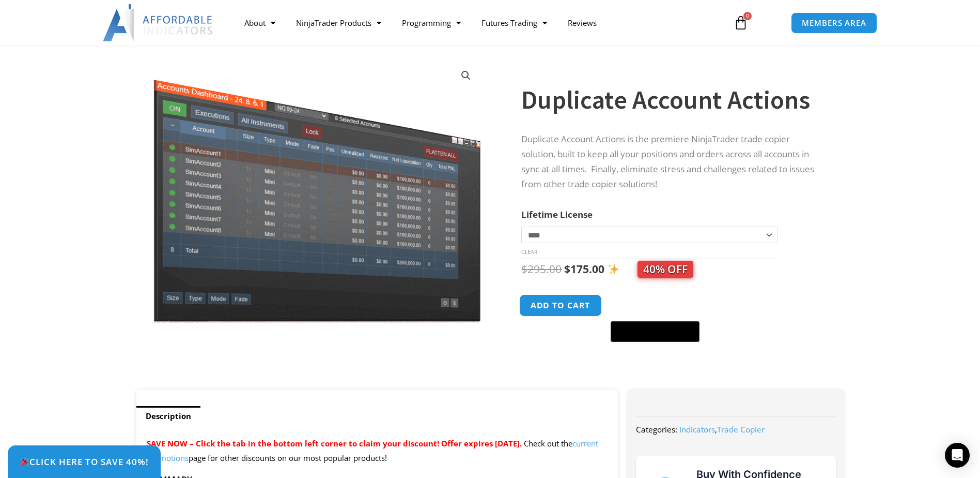 Image resolution: width=980 pixels, height=478 pixels. What do you see at coordinates (582, 23) in the screenshot?
I see `a: Reviews` at bounding box center [582, 23].